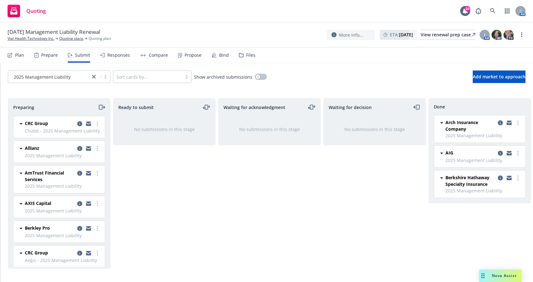  Describe the element at coordinates (24, 107) in the screenshot. I see `span: Preparing` at that location.